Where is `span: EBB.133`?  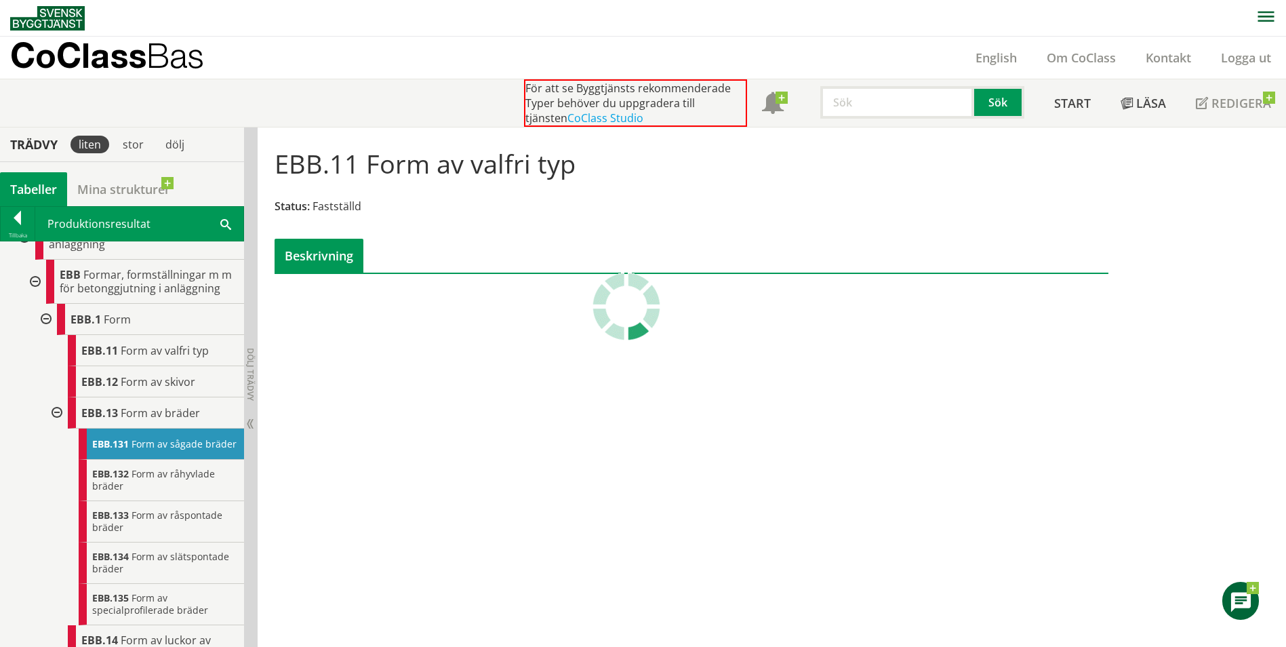 span: EBB.133 is located at coordinates (110, 514).